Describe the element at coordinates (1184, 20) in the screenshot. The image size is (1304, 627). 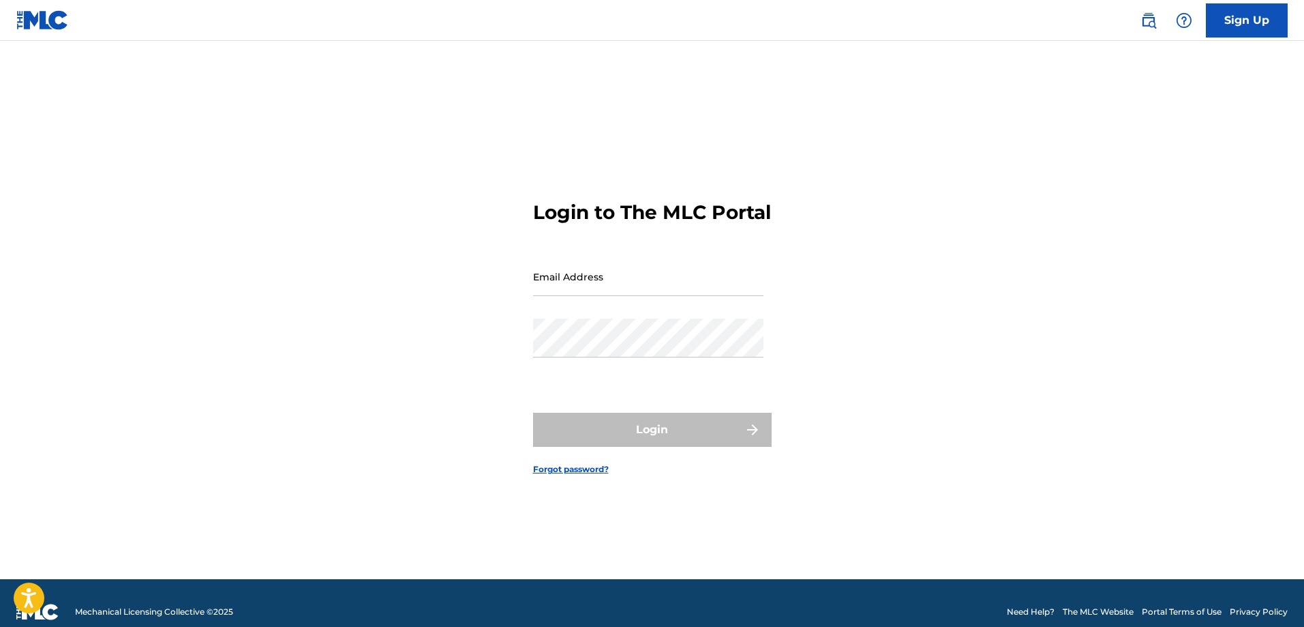
I see `div: Help` at that location.